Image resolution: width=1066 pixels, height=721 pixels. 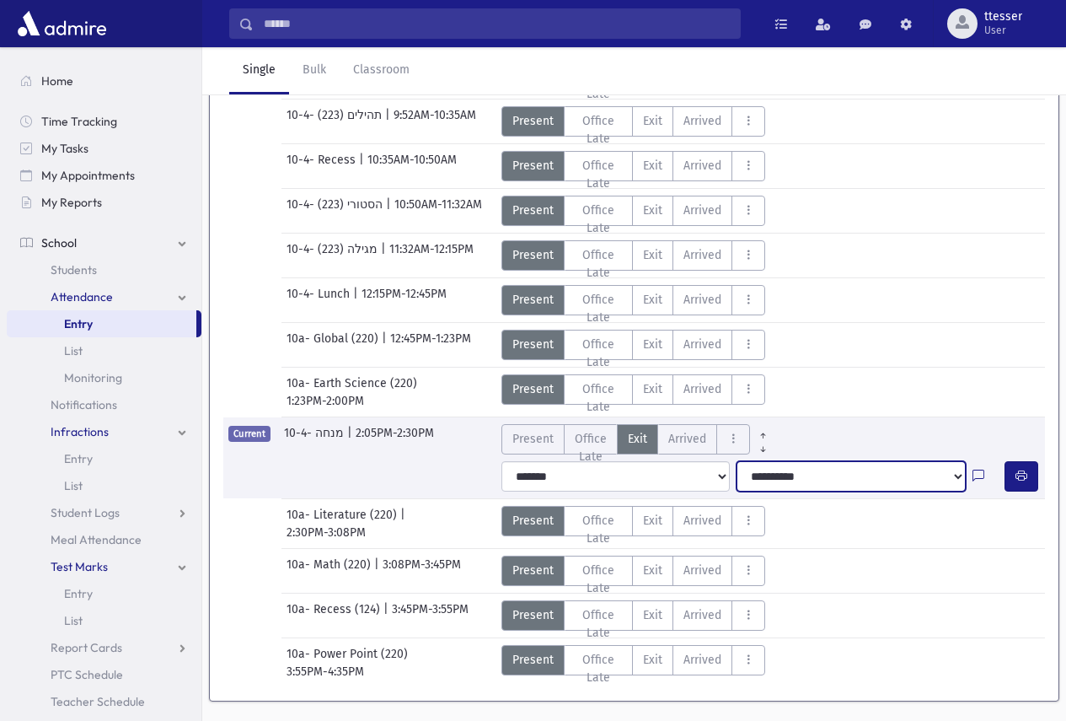 I want to click on a: Home, so click(x=104, y=81).